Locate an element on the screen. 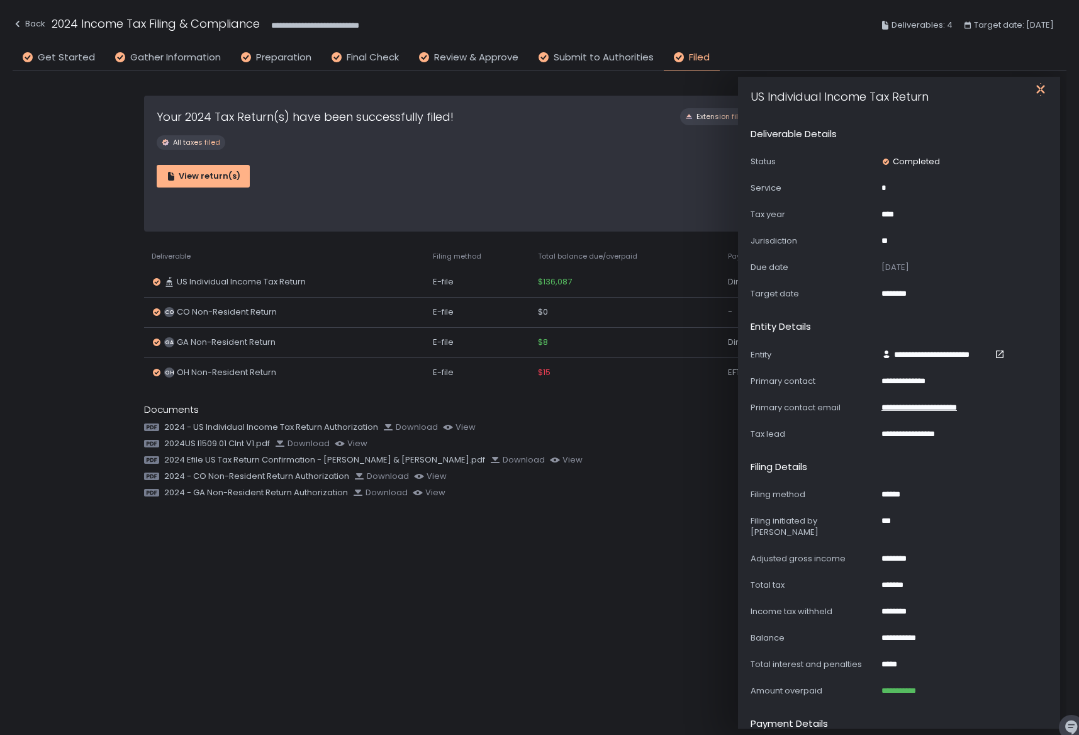  span: GA Non-Resident Return is located at coordinates (226, 342).